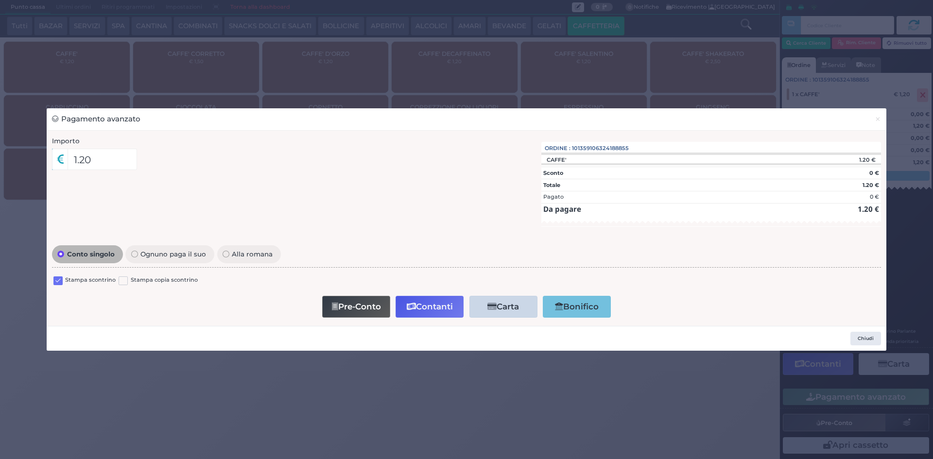 The width and height of the screenshot is (933, 459). What do you see at coordinates (553, 197) in the screenshot?
I see `div: Pagato` at bounding box center [553, 197].